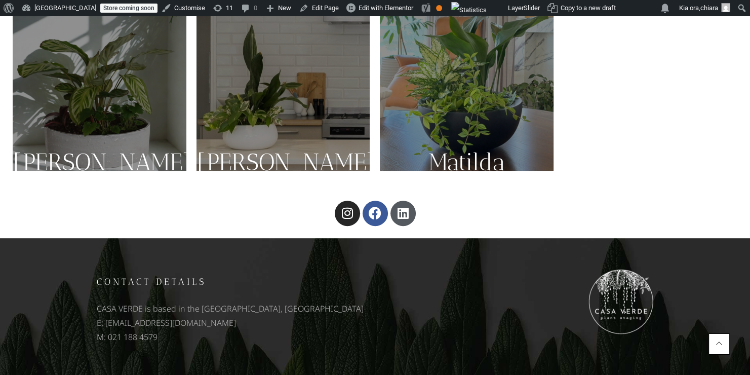 The height and width of the screenshot is (375, 750). What do you see at coordinates (129, 8) in the screenshot?
I see `a: Store coming soon` at bounding box center [129, 8].